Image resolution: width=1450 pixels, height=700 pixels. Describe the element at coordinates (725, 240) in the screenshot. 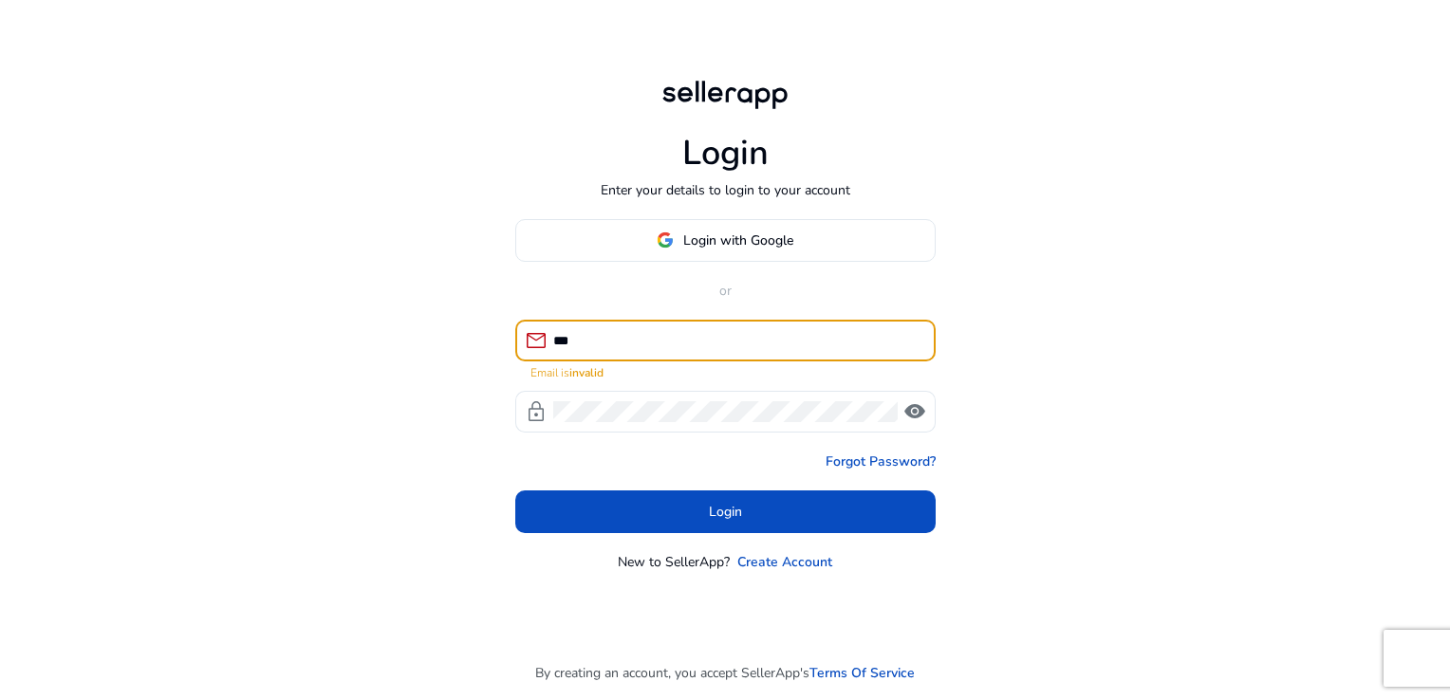

I see `button: Login with Google` at that location.